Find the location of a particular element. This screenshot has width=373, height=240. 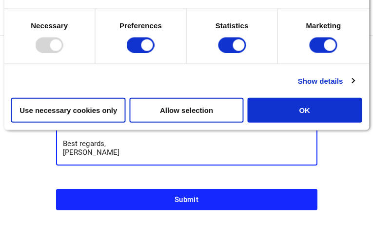

button: Submit is located at coordinates (187, 200).